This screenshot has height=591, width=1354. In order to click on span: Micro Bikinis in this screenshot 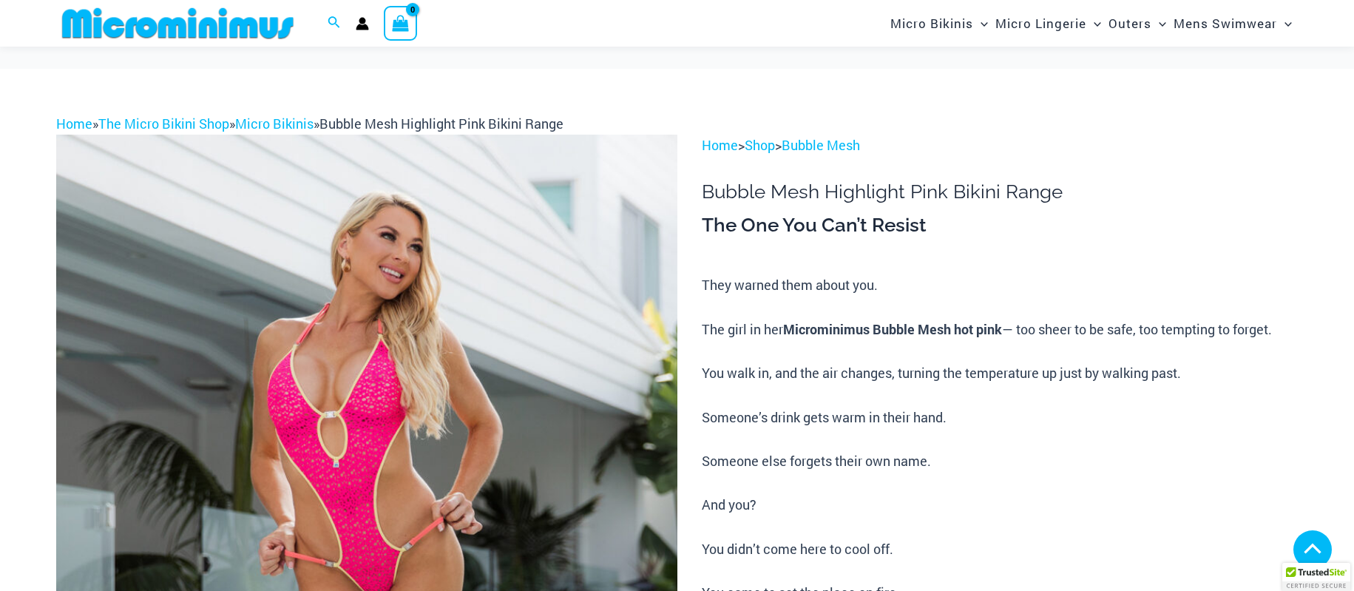, I will do `click(932, 23)`.